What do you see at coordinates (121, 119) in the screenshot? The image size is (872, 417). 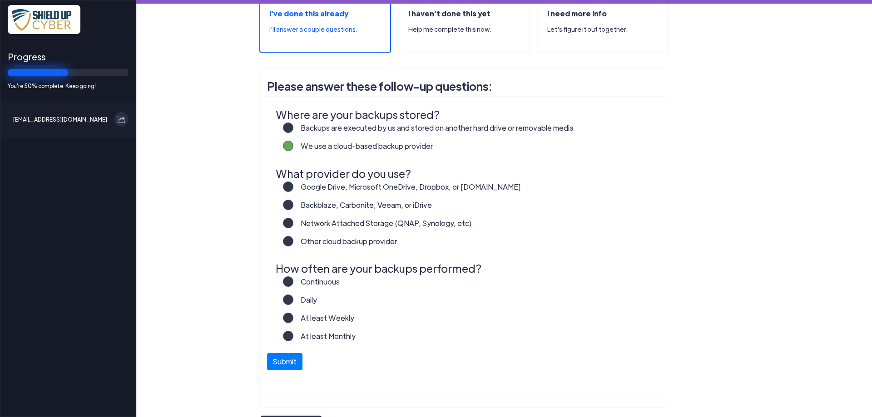 I see `button: Log out` at bounding box center [121, 119].